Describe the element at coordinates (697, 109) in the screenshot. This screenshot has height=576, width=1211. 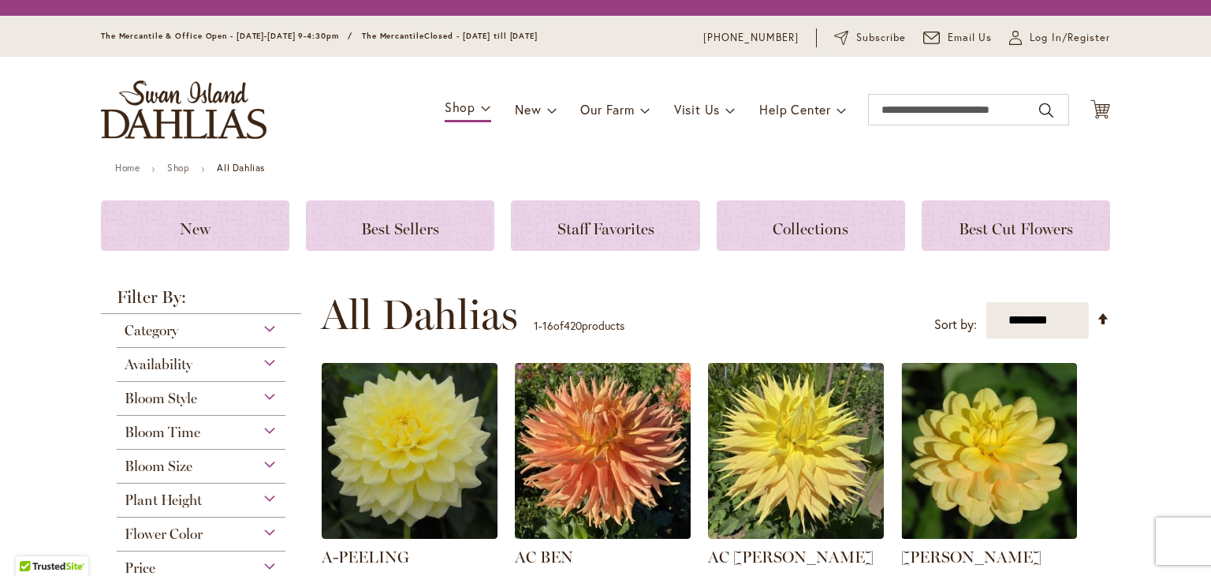
I see `span: Visit Us` at that location.